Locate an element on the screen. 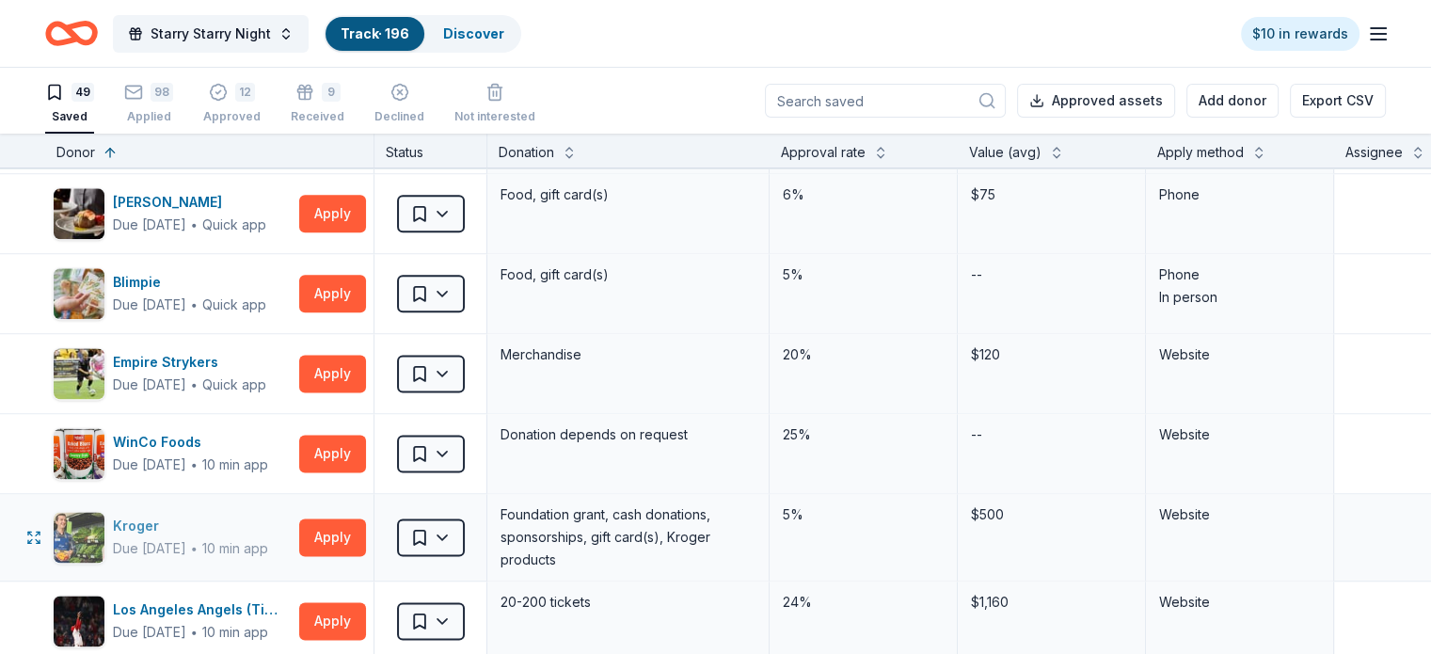  div: Approval rate is located at coordinates (823, 152).